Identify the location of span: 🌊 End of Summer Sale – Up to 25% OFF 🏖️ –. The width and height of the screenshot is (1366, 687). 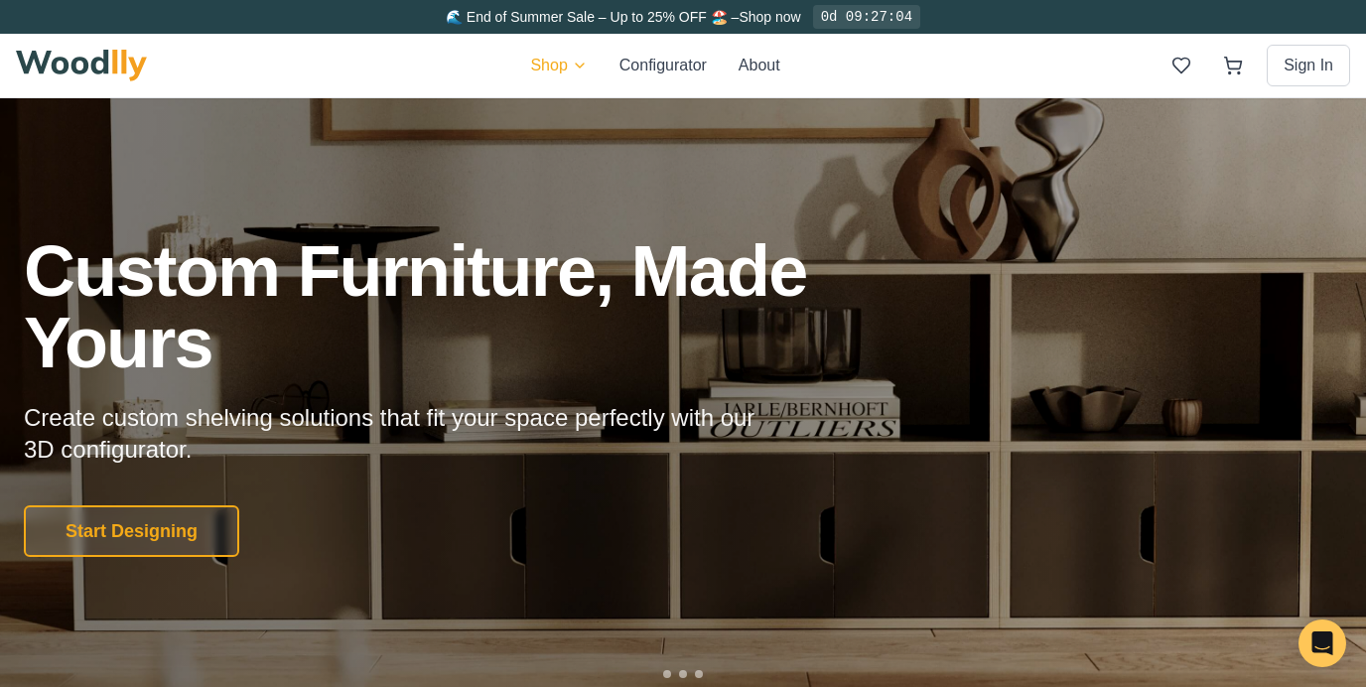
(591, 17).